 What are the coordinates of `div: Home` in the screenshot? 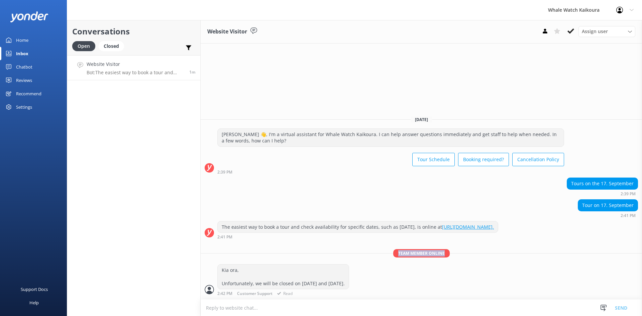 It's located at (22, 40).